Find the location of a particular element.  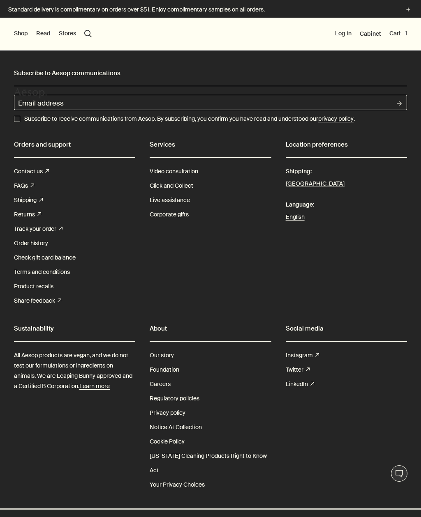

button: Stores is located at coordinates (67, 34).